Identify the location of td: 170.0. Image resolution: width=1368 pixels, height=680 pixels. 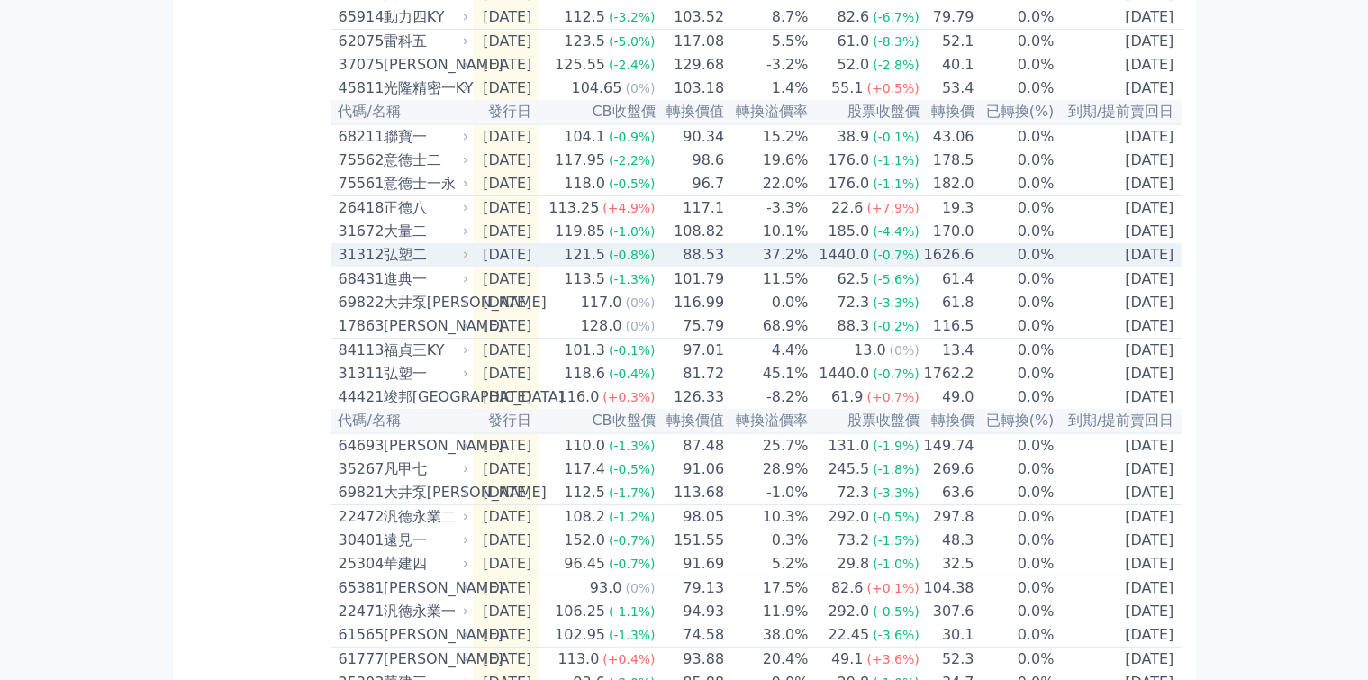
(948, 232).